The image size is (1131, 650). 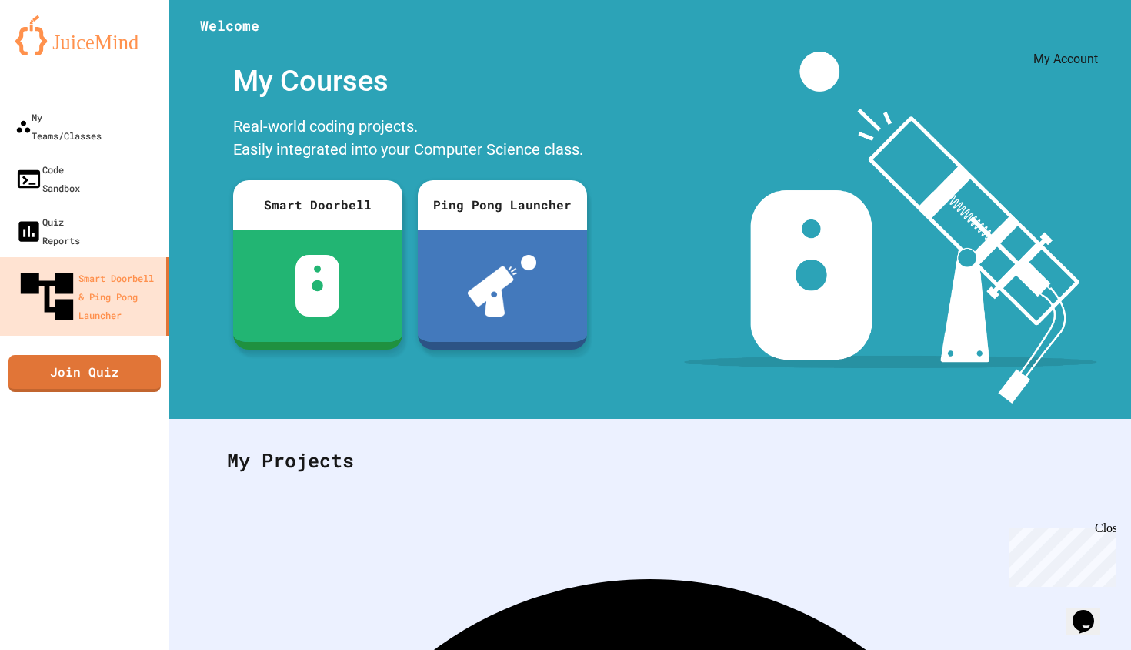 I want to click on div: Ping Pong Launcher, so click(x=503, y=205).